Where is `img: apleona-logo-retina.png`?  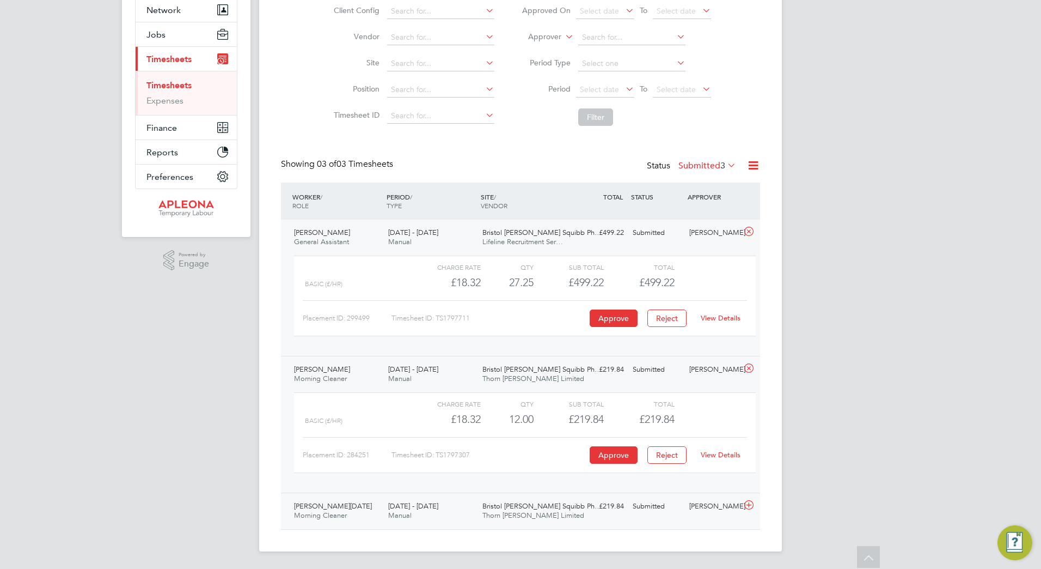 img: apleona-logo-retina.png is located at coordinates (186, 209).